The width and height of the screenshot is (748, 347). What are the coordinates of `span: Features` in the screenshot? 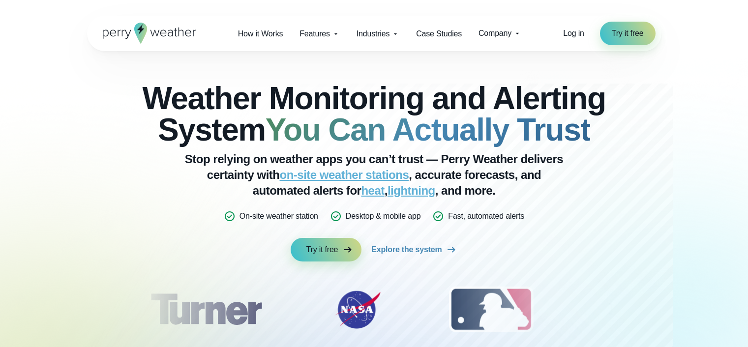 It's located at (315, 34).